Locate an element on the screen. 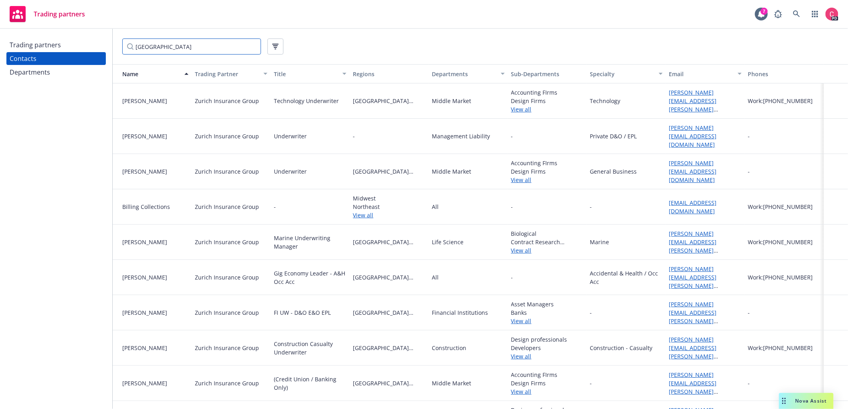  button: Nova Assist is located at coordinates (806, 401).